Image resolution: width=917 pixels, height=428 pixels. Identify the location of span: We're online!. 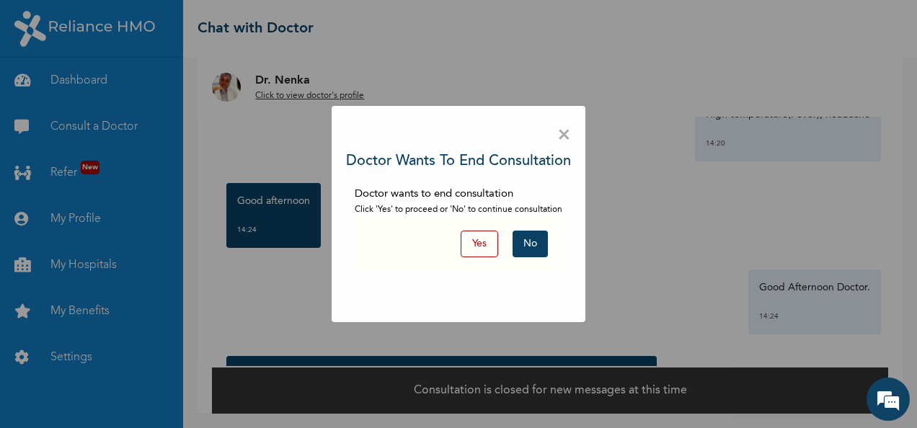
(141, 210).